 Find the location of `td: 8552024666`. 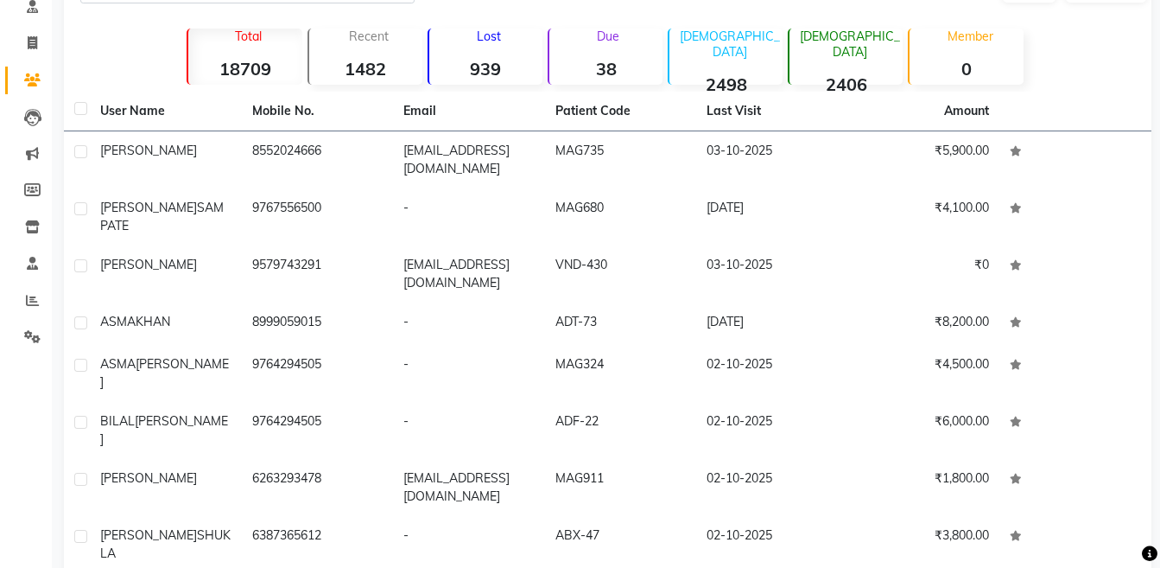

td: 8552024666 is located at coordinates (318, 160).